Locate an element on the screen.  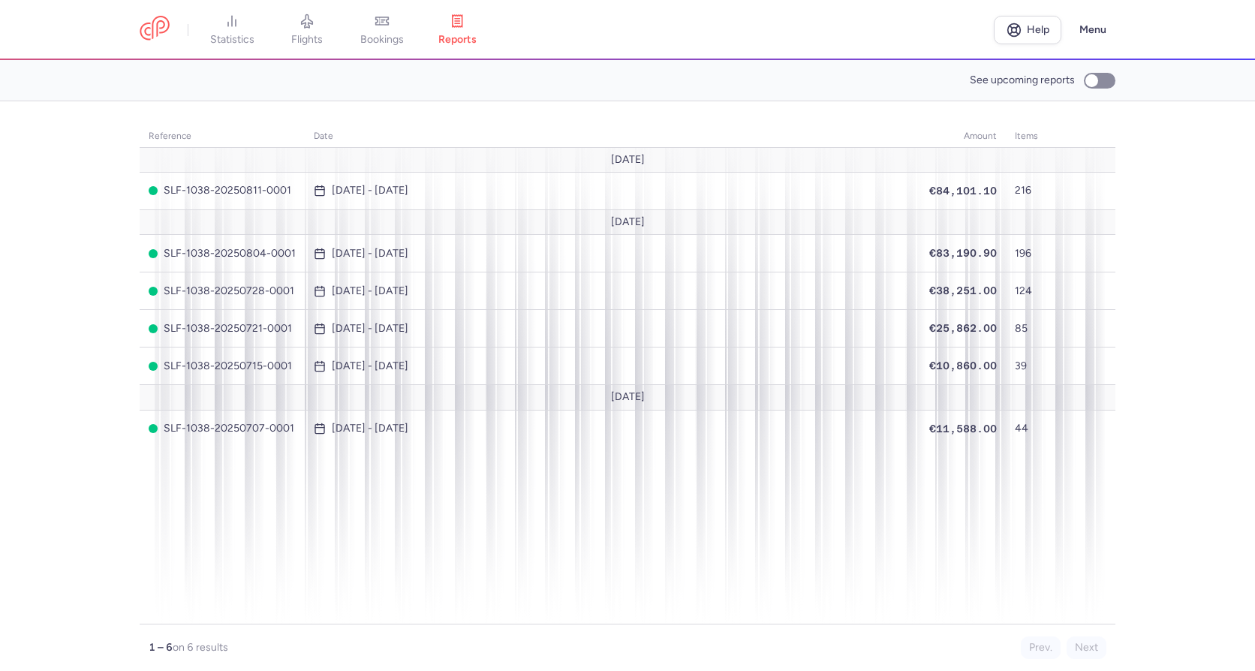
span: flights is located at coordinates (307, 40).